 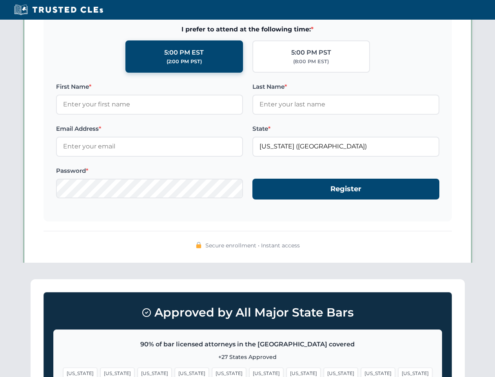 What do you see at coordinates (311, 53) in the screenshot?
I see `div: 5:00 PM PST` at bounding box center [311, 53].